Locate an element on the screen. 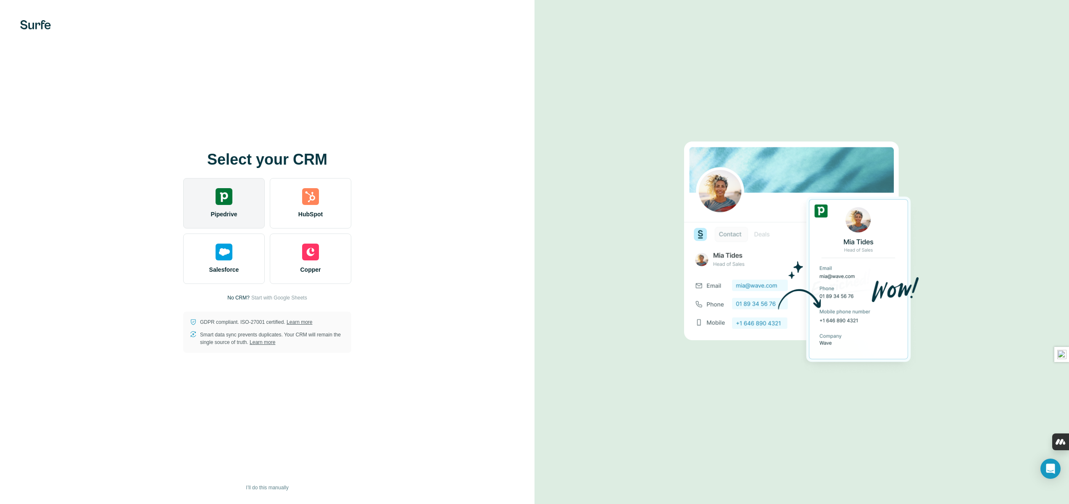  img: PIPEDRIVE image is located at coordinates (802, 252).